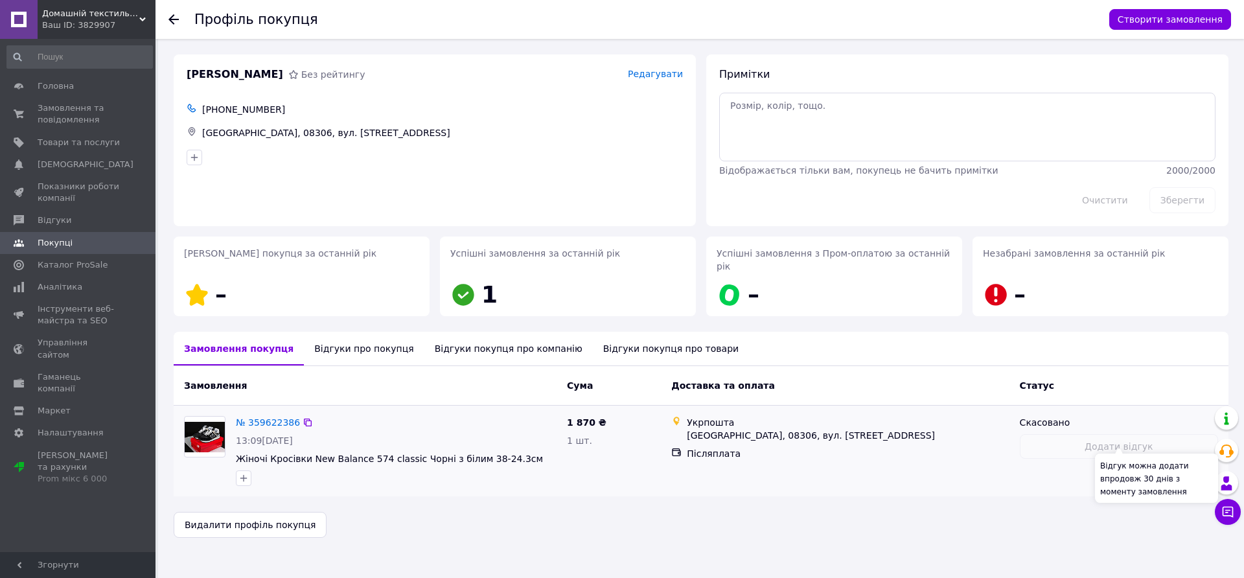 The height and width of the screenshot is (578, 1244). I want to click on button: Створити замовлення, so click(1170, 19).